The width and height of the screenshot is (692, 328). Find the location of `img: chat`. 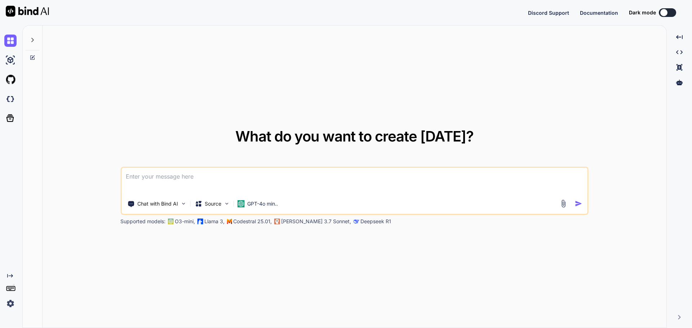

img: chat is located at coordinates (10, 41).